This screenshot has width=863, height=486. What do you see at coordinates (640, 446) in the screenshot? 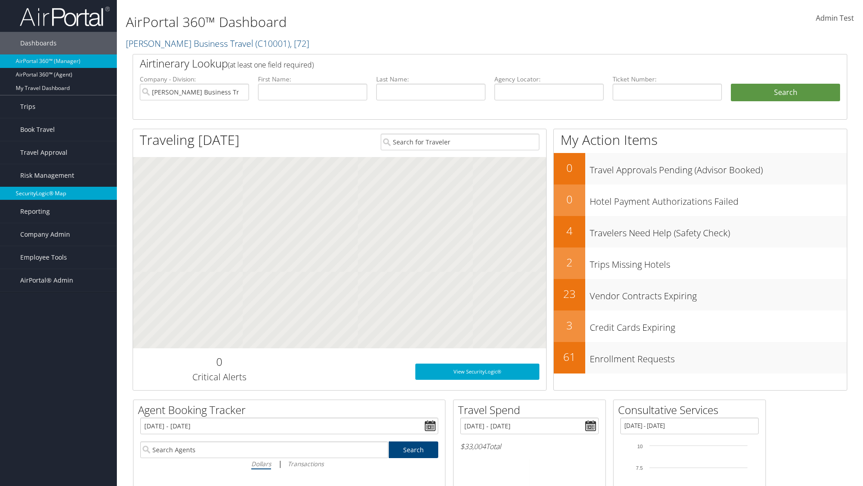
I see `tspan: 10` at bounding box center [640, 446].